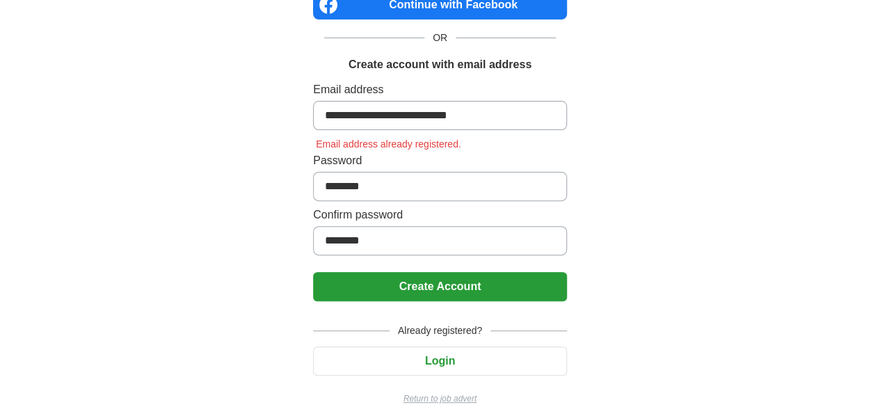  Describe the element at coordinates (439, 286) in the screenshot. I see `button: Create Account` at that location.